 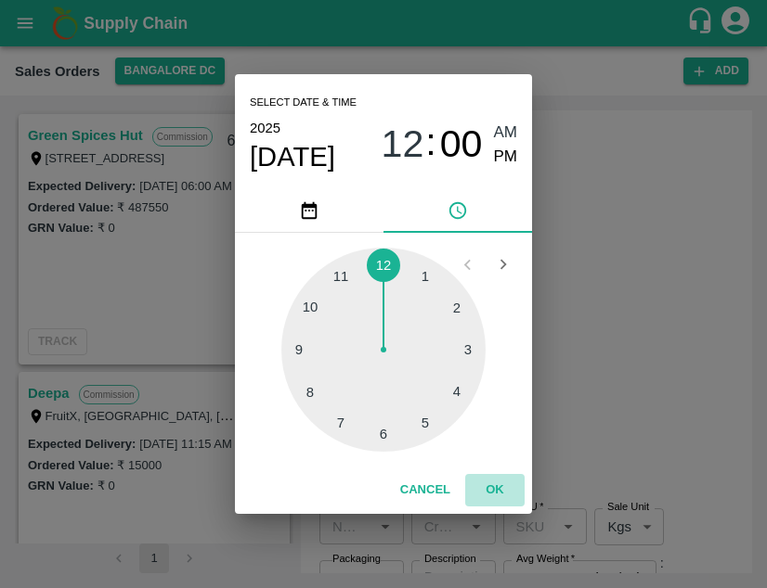 What do you see at coordinates (506, 157) in the screenshot?
I see `span: PM` at bounding box center [506, 157].